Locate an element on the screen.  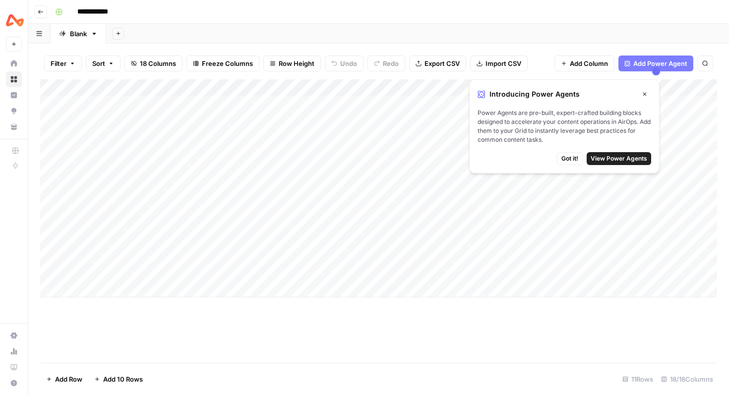
button: View Power Agents is located at coordinates (619, 159).